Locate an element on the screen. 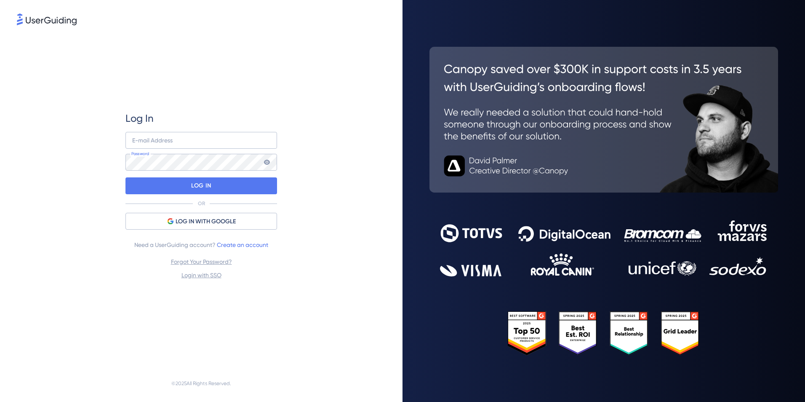  span: LOG IN WITH GOOGLE is located at coordinates (206, 222).